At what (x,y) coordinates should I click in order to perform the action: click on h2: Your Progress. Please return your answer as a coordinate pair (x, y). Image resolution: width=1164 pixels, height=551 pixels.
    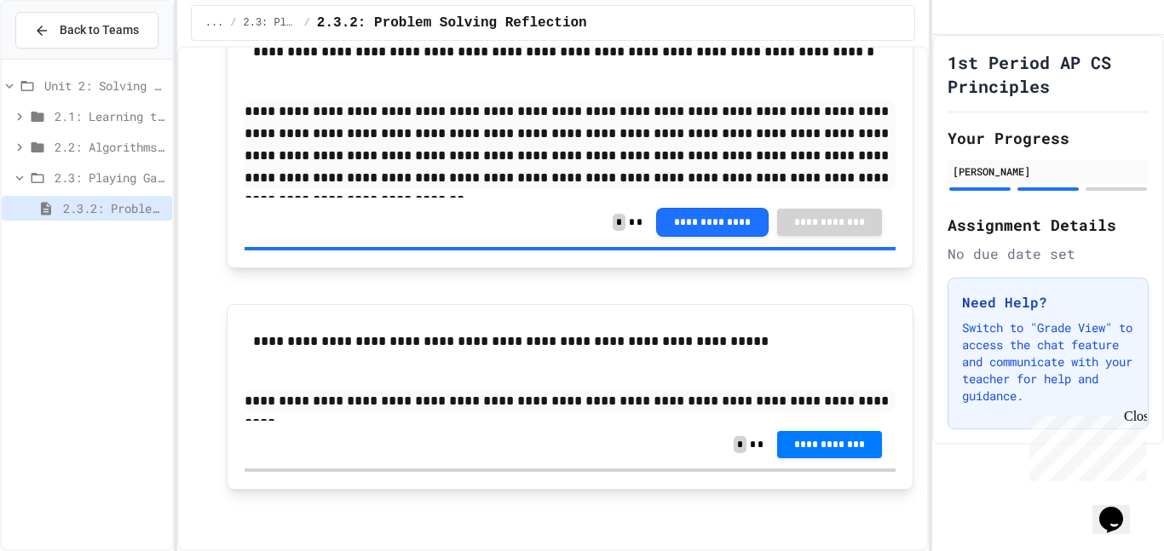
    Looking at the image, I should click on (1048, 138).